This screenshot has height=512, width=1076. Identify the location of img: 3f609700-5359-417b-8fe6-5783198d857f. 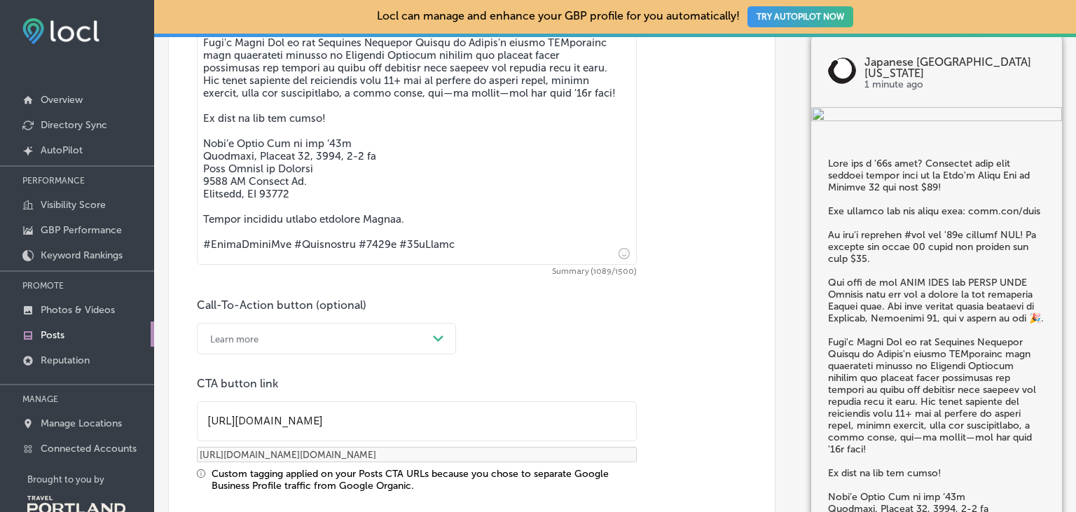
(937, 116).